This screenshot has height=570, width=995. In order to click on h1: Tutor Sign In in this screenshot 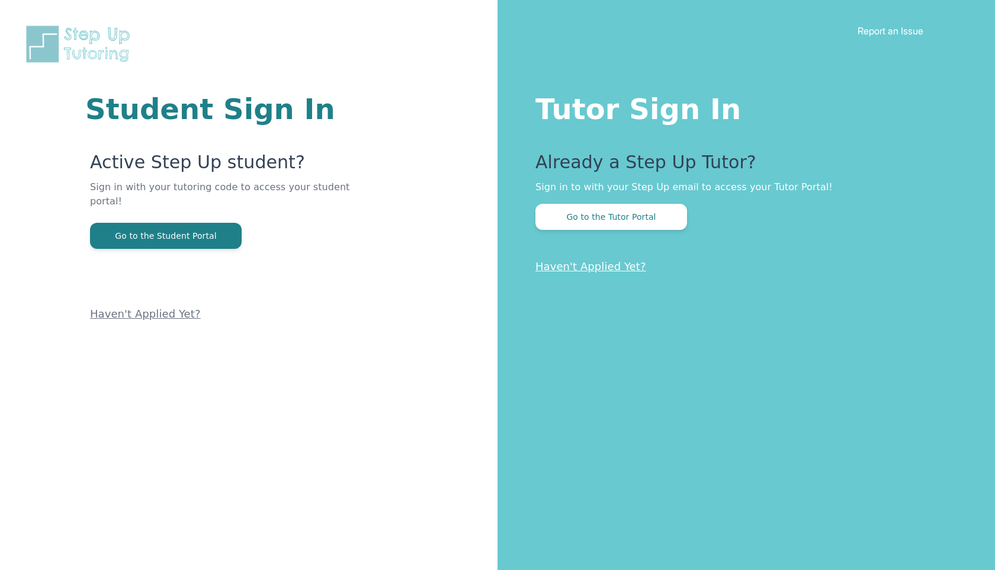, I will do `click(742, 107)`.